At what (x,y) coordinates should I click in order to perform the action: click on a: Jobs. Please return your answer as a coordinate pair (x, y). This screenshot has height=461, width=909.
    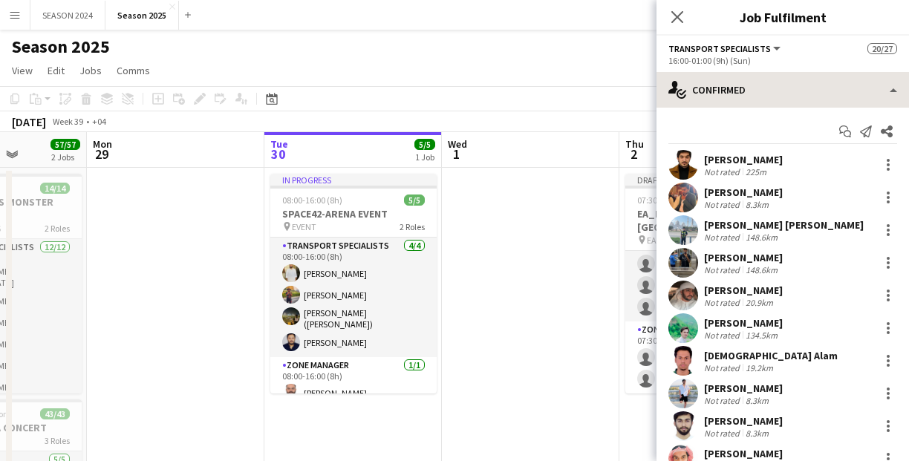
    Looking at the image, I should click on (91, 71).